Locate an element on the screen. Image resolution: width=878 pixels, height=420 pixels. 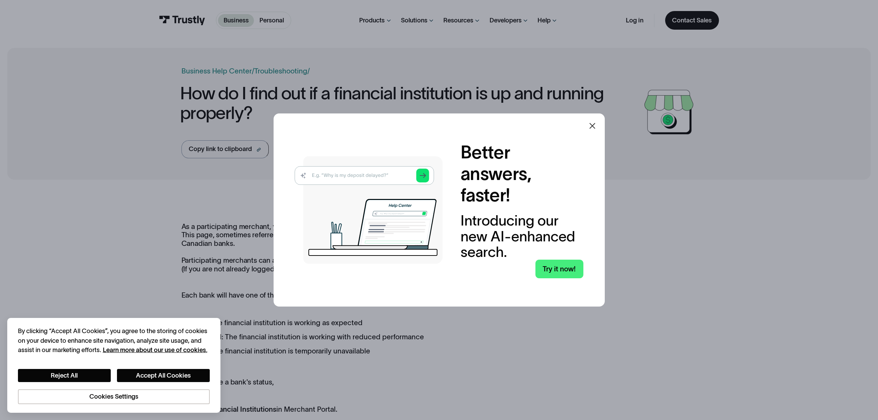
button: Cookies Settings is located at coordinates (114, 397).